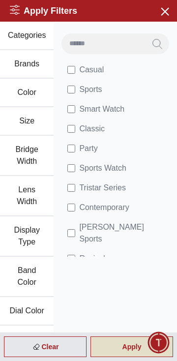  I want to click on input: Party, so click(71, 149).